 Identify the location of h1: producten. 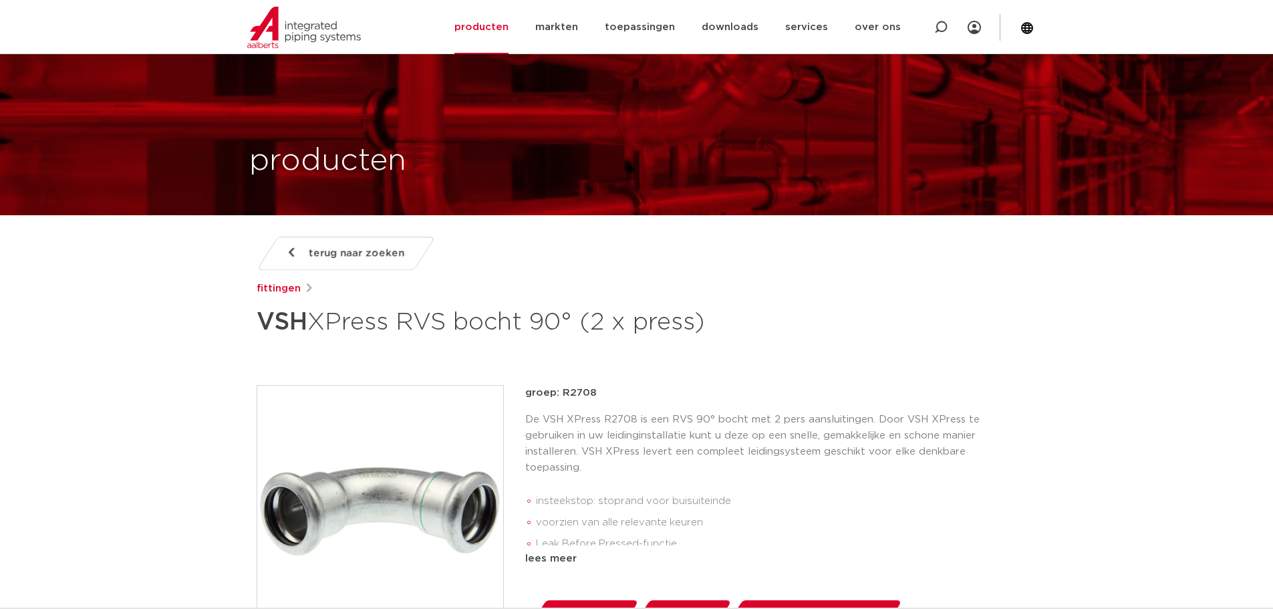
(327, 161).